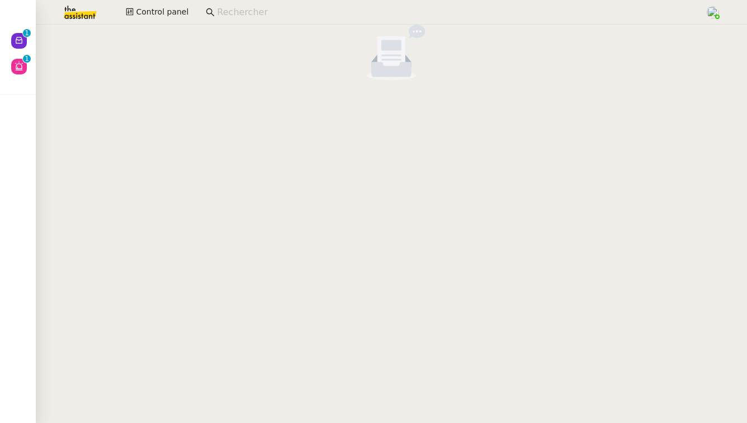  What do you see at coordinates (157, 12) in the screenshot?
I see `button: Control panel` at bounding box center [157, 12].